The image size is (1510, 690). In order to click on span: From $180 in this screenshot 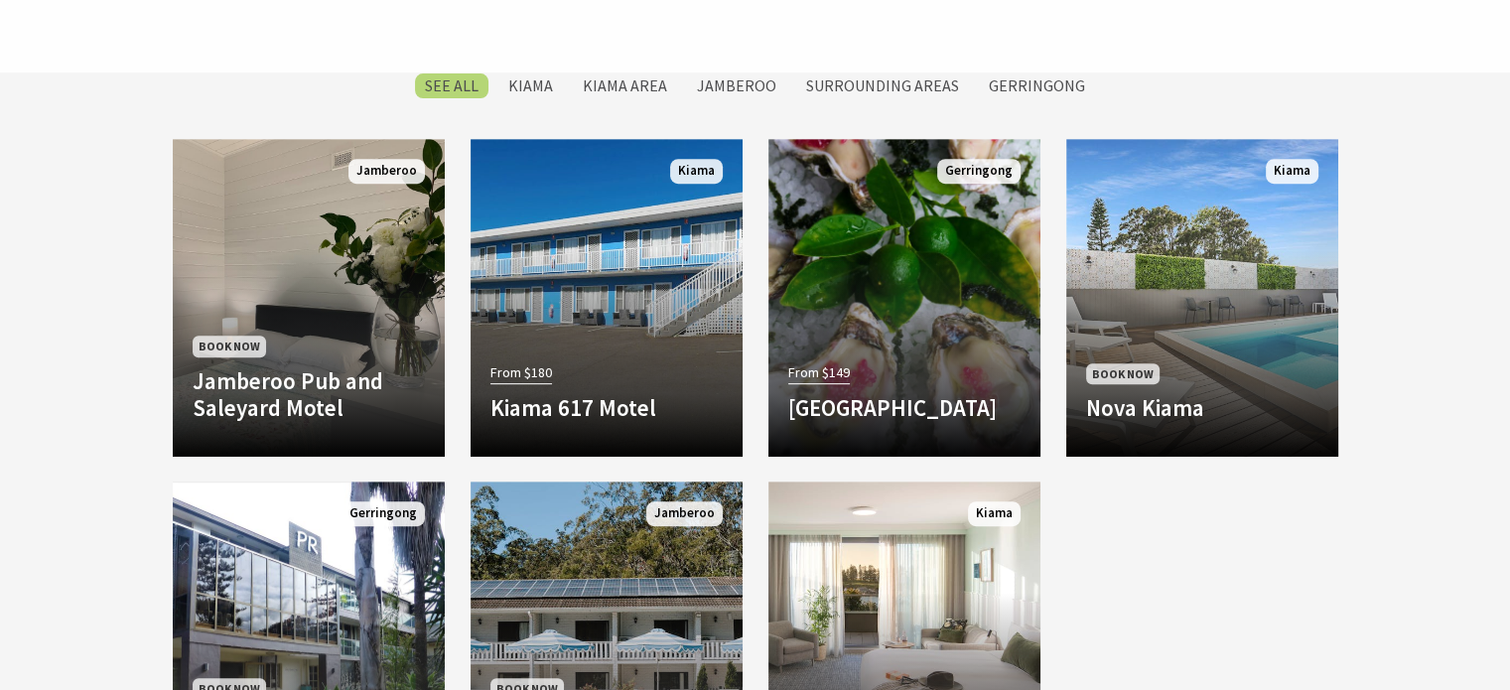, I will do `click(521, 372)`.